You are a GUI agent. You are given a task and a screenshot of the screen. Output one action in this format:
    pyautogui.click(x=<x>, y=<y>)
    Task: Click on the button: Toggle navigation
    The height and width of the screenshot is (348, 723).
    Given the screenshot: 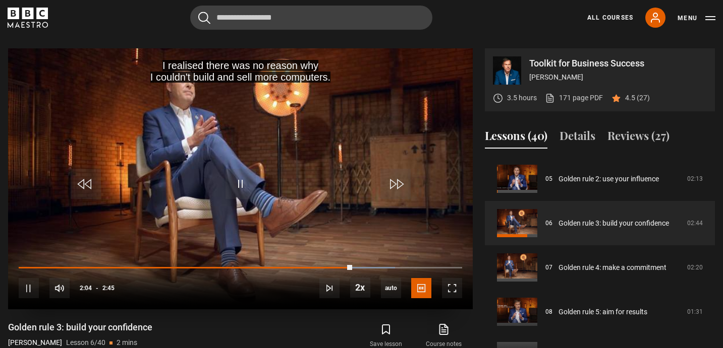 What is the action you would take?
    pyautogui.click(x=696, y=18)
    